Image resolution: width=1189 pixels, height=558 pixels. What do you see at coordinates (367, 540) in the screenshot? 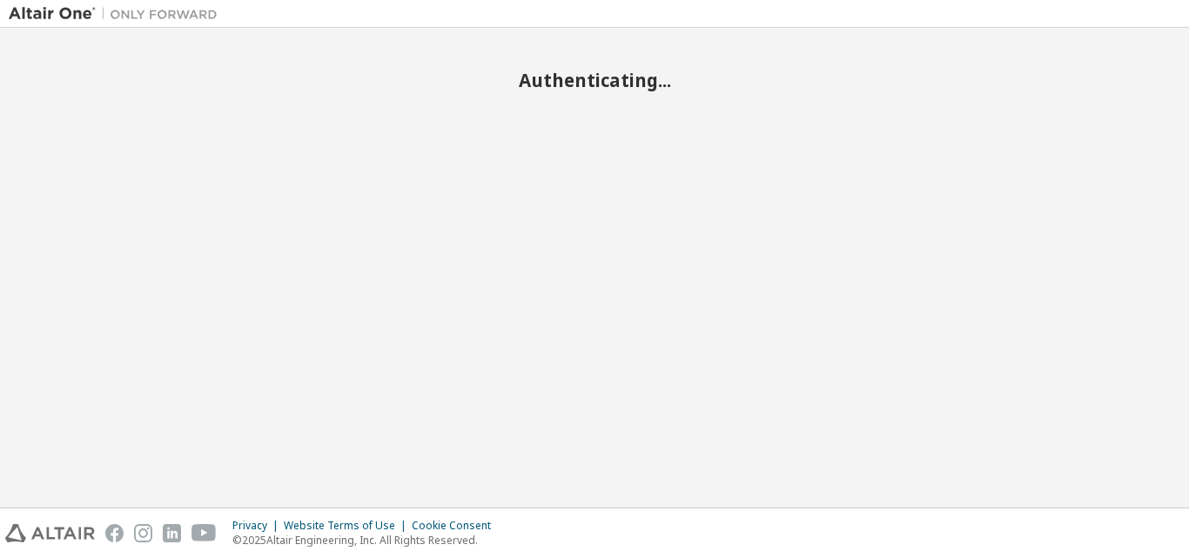
I see `p: © 2025 Altair Engineering, Inc. All Rights Reserved.` at bounding box center [367, 540].